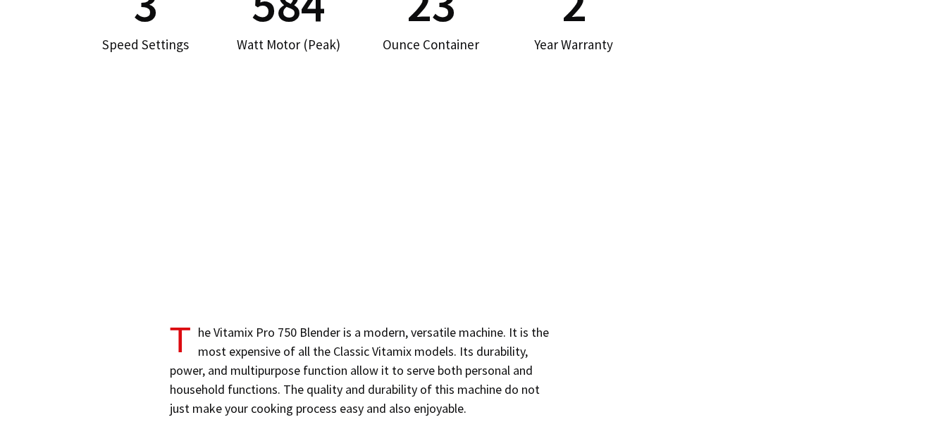 Image resolution: width=952 pixels, height=422 pixels. I want to click on div: Speed Settings, so click(146, 45).